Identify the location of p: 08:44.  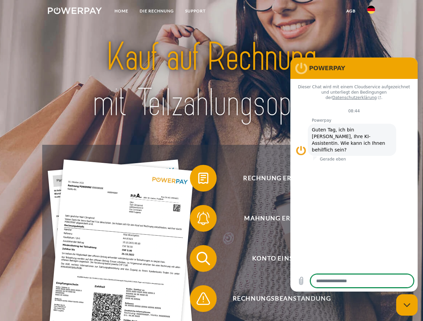
(64, 54).